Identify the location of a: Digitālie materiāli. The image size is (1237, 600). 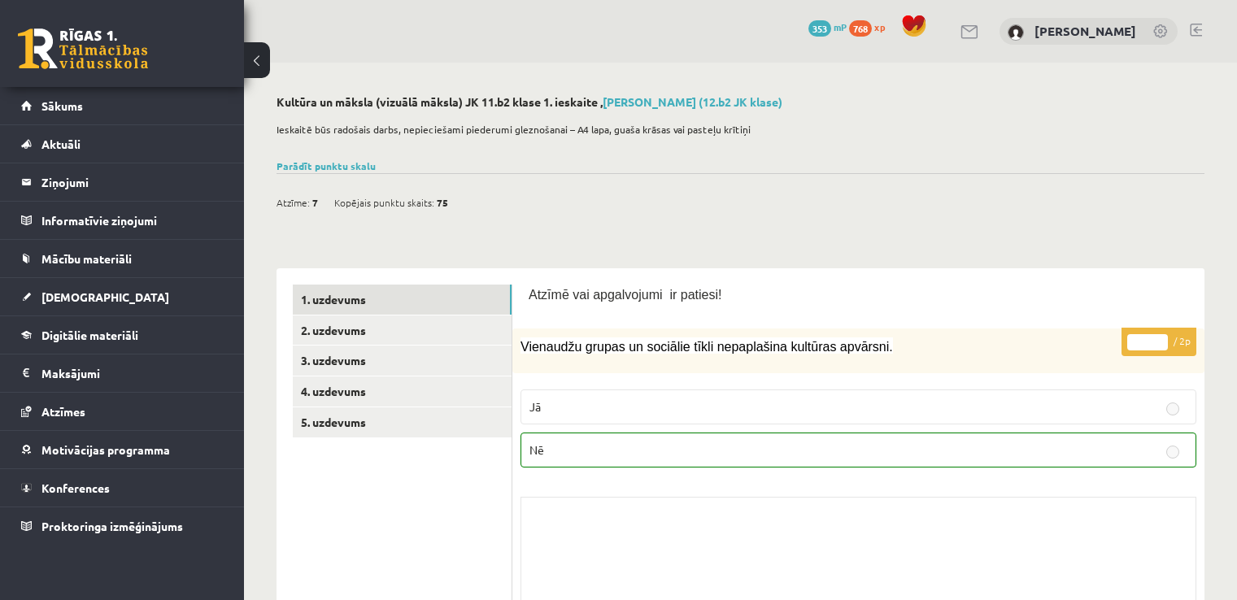
(122, 335).